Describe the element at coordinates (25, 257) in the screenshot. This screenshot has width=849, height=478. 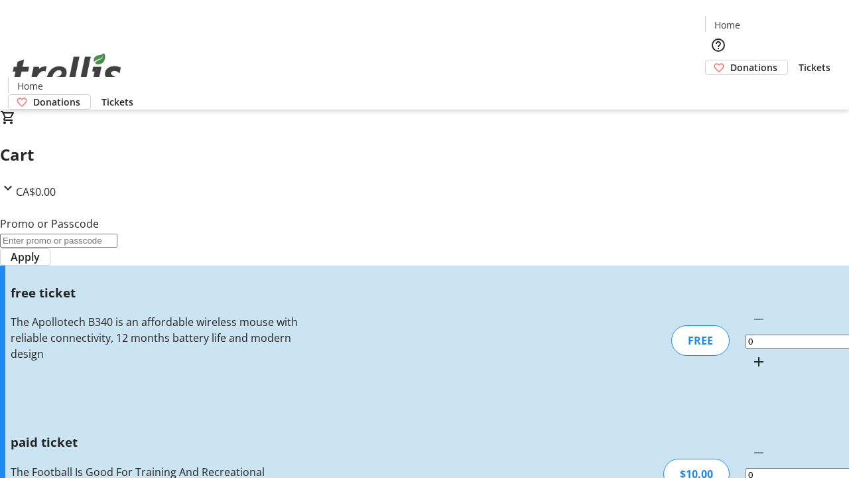
I see `span: Apply` at that location.